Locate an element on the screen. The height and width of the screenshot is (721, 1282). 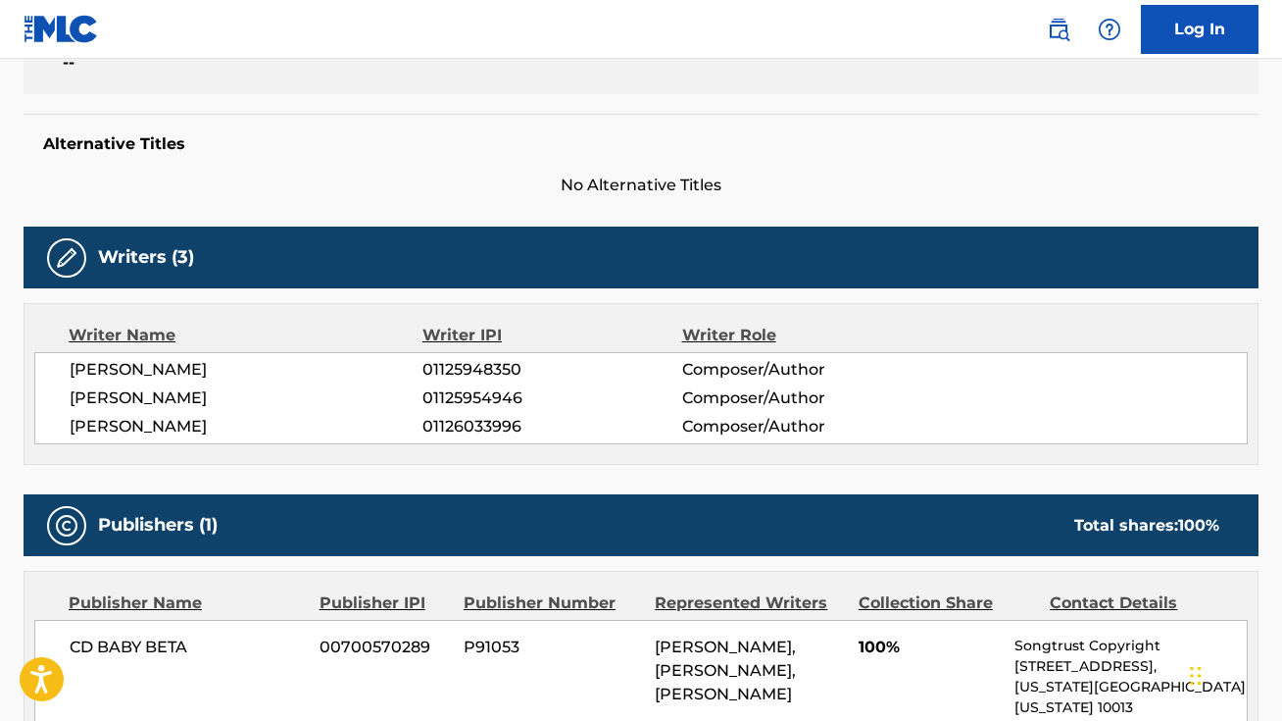
h5: Publishers (1) is located at coordinates (158, 524).